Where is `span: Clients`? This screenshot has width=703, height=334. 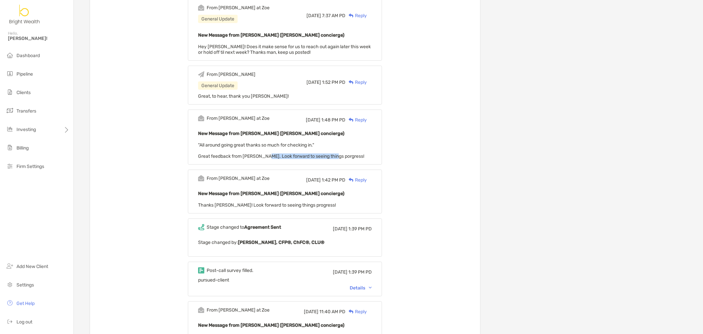 span: Clients is located at coordinates (23, 92).